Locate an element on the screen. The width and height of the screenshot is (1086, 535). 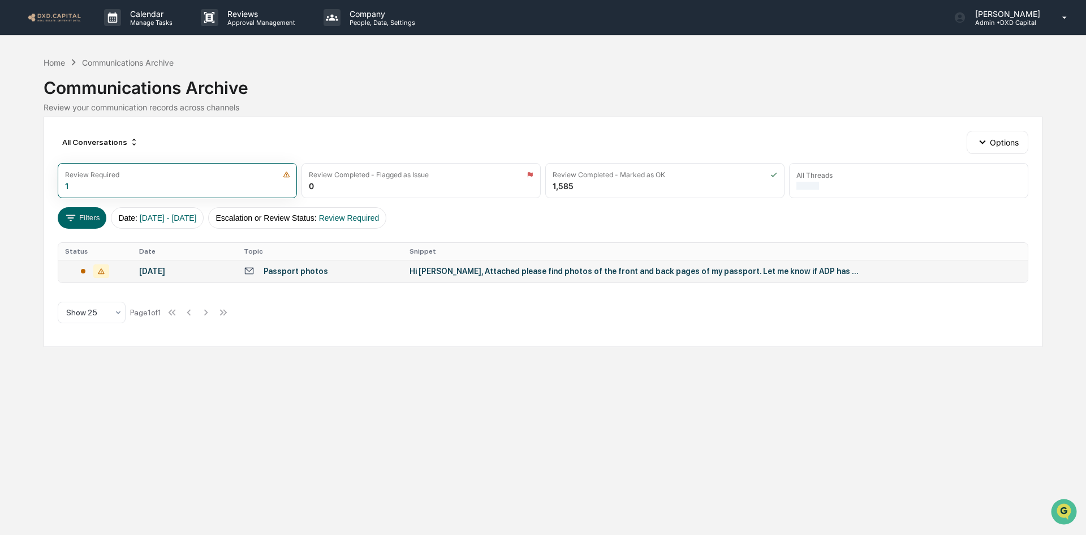
p: Manage Tasks is located at coordinates (149, 23).